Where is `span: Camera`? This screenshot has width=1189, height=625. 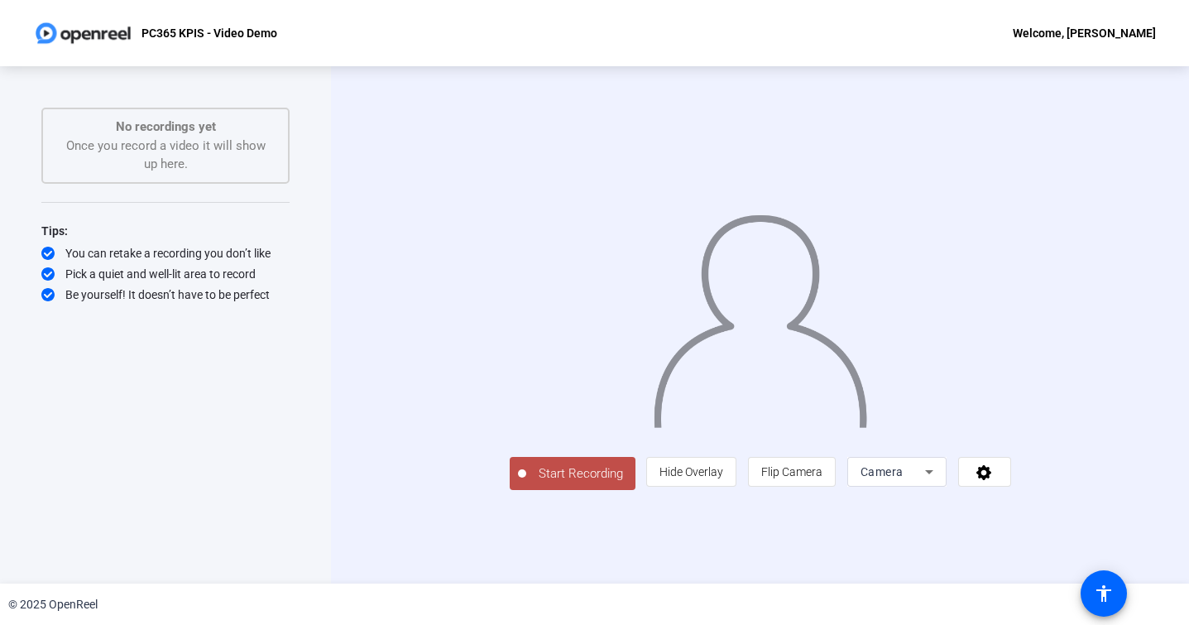 span: Camera is located at coordinates (882, 471).